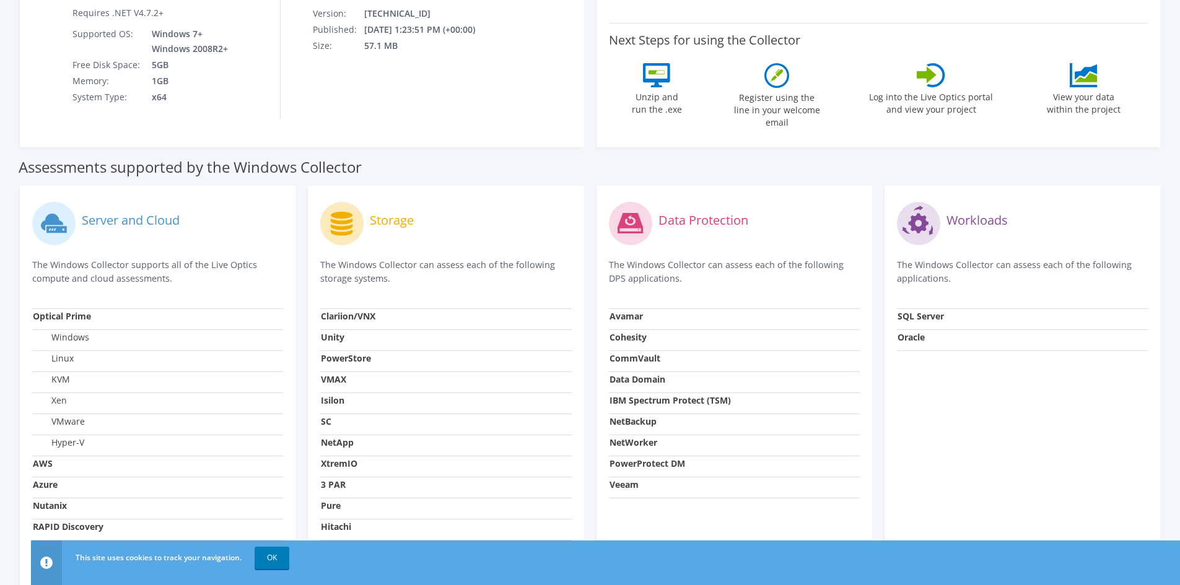  What do you see at coordinates (51, 380) in the screenshot?
I see `label: KVM` at bounding box center [51, 380].